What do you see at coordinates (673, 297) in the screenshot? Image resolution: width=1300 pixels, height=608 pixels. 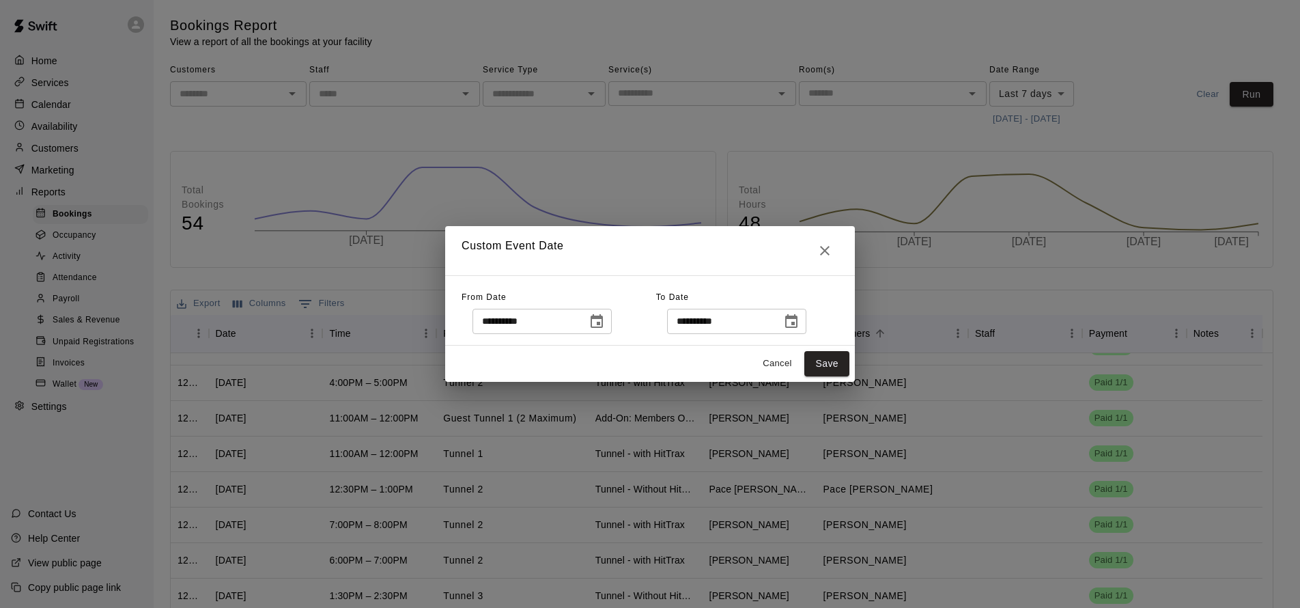 I see `span: To Date` at bounding box center [673, 297].